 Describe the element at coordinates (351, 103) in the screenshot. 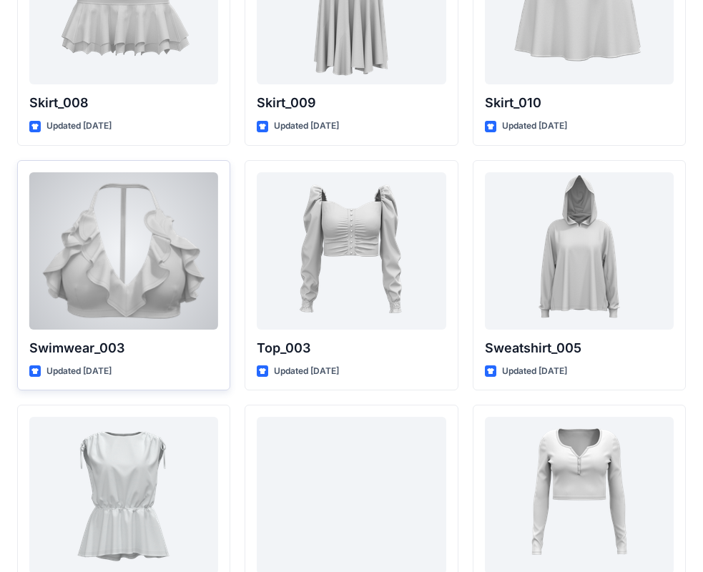

I see `p: Skirt_009` at that location.